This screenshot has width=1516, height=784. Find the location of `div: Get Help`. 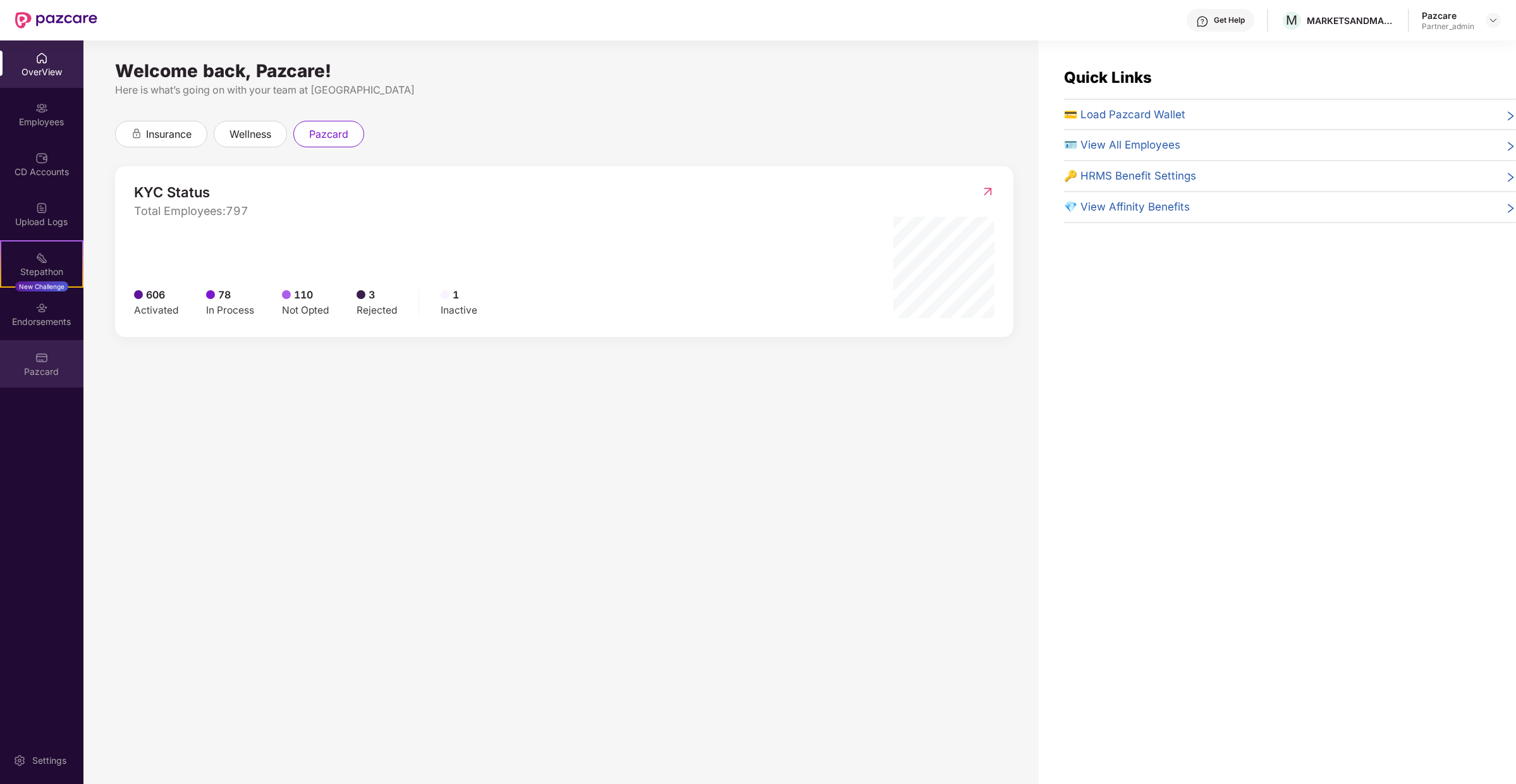

div: Get Help is located at coordinates (1229, 20).